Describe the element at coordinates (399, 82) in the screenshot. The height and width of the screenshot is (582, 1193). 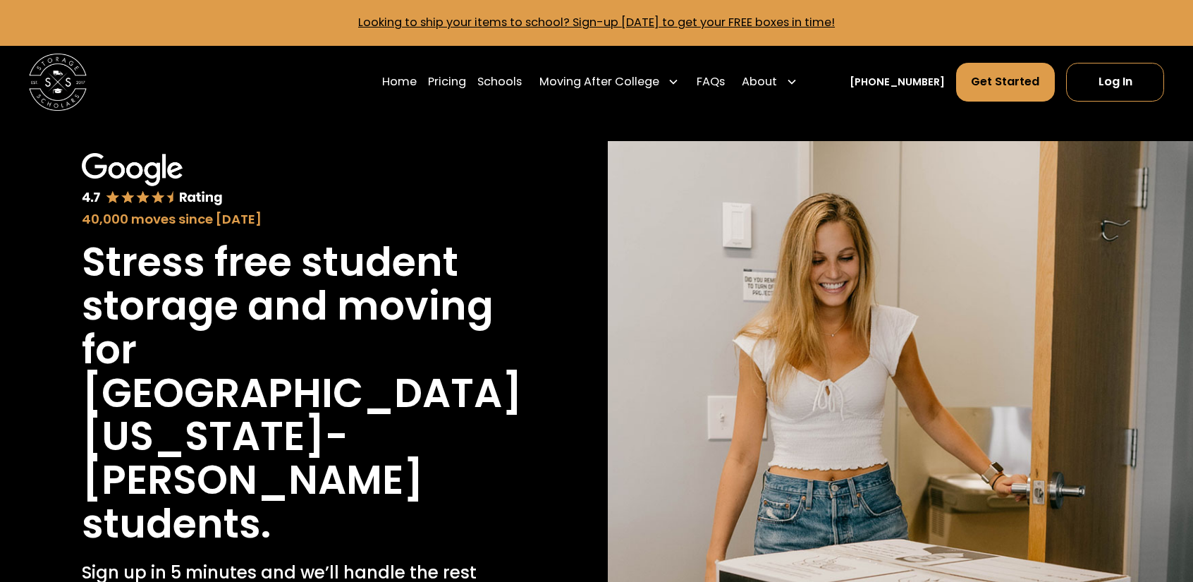
I see `a: Home` at that location.